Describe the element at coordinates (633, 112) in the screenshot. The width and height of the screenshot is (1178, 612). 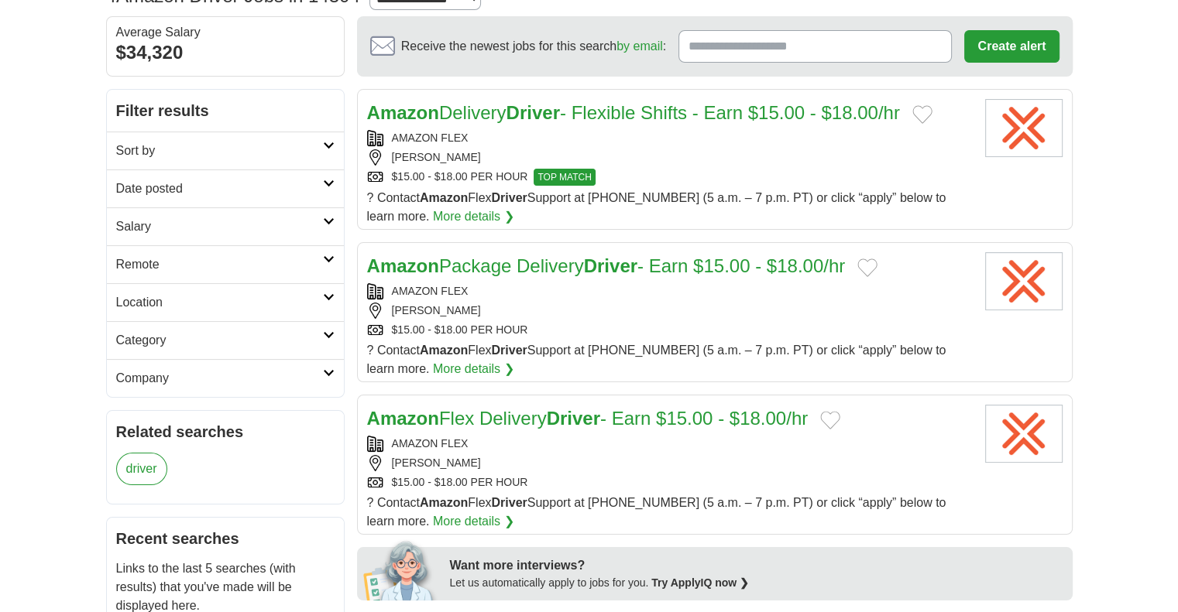
I see `a: AmazonDeliveryDriver- Flexible Shifts - Earn $15.00 - $18.00/hr` at that location.